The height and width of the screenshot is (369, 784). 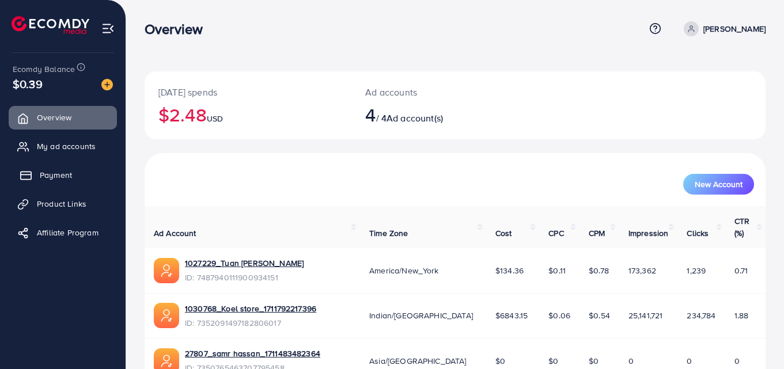 What do you see at coordinates (178, 29) in the screenshot?
I see `h3: Overview` at bounding box center [178, 29].